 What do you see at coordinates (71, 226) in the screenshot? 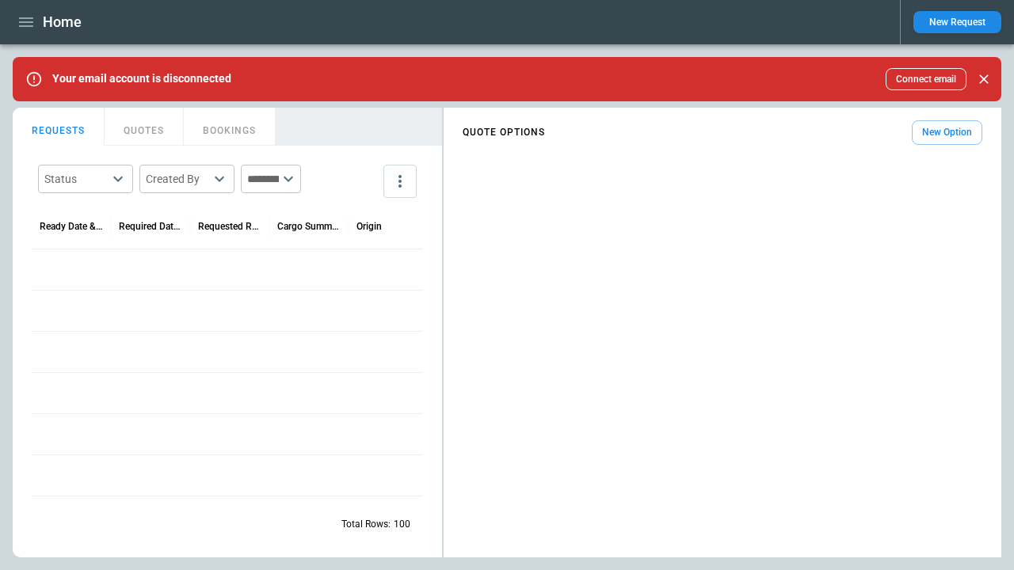
I see `div: Ready Date & Time (UTC)` at bounding box center [71, 226].